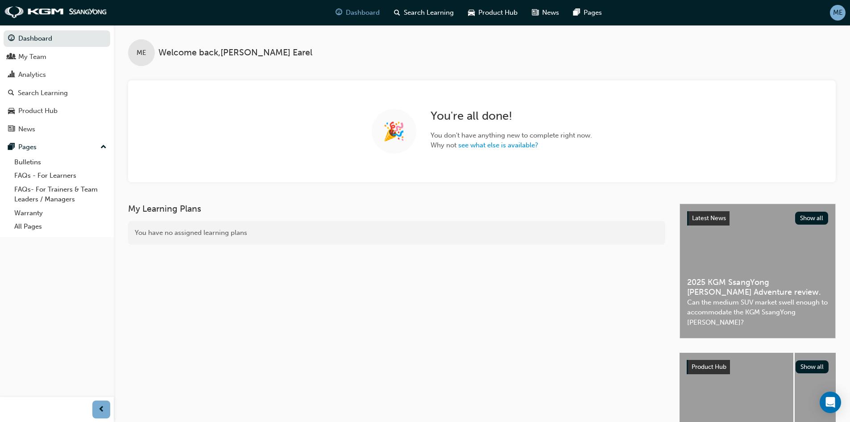 This screenshot has width=850, height=422. I want to click on a: search-iconSearch Learning, so click(424, 12).